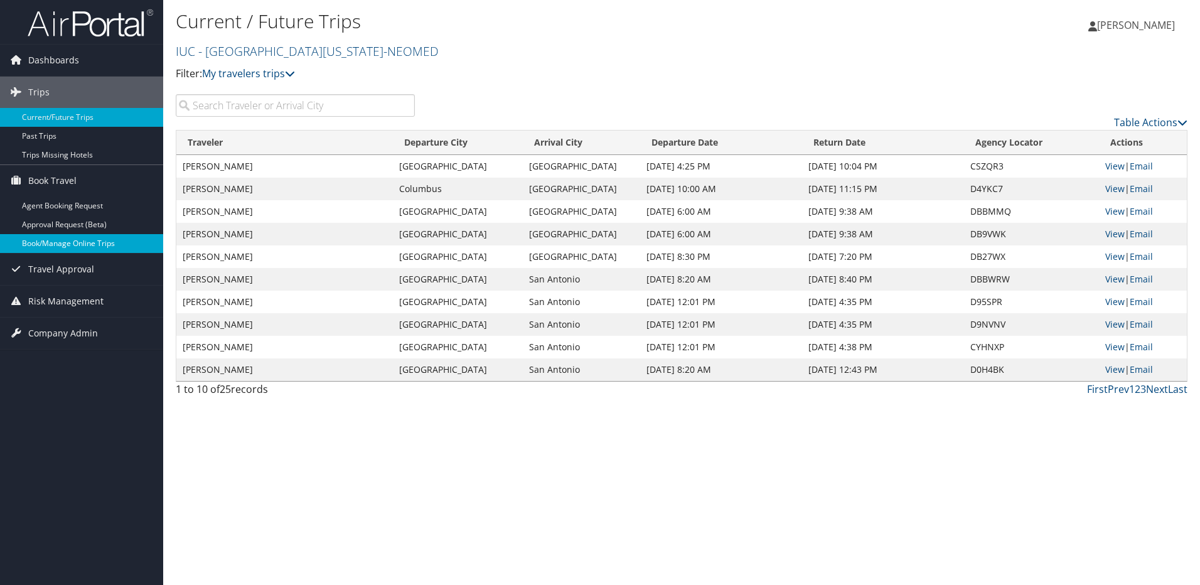 This screenshot has width=1200, height=585. Describe the element at coordinates (53, 60) in the screenshot. I see `span: Dashboards` at that location.